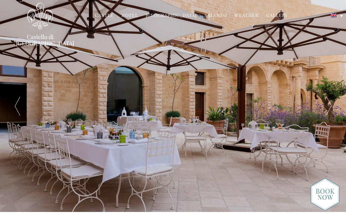 The image size is (346, 219). I want to click on a: Hotel, so click(130, 16).